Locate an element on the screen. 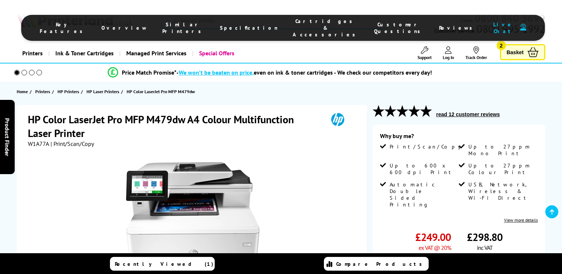 The image size is (562, 274). img: user-headset-duotone.svg is located at coordinates (523, 27).